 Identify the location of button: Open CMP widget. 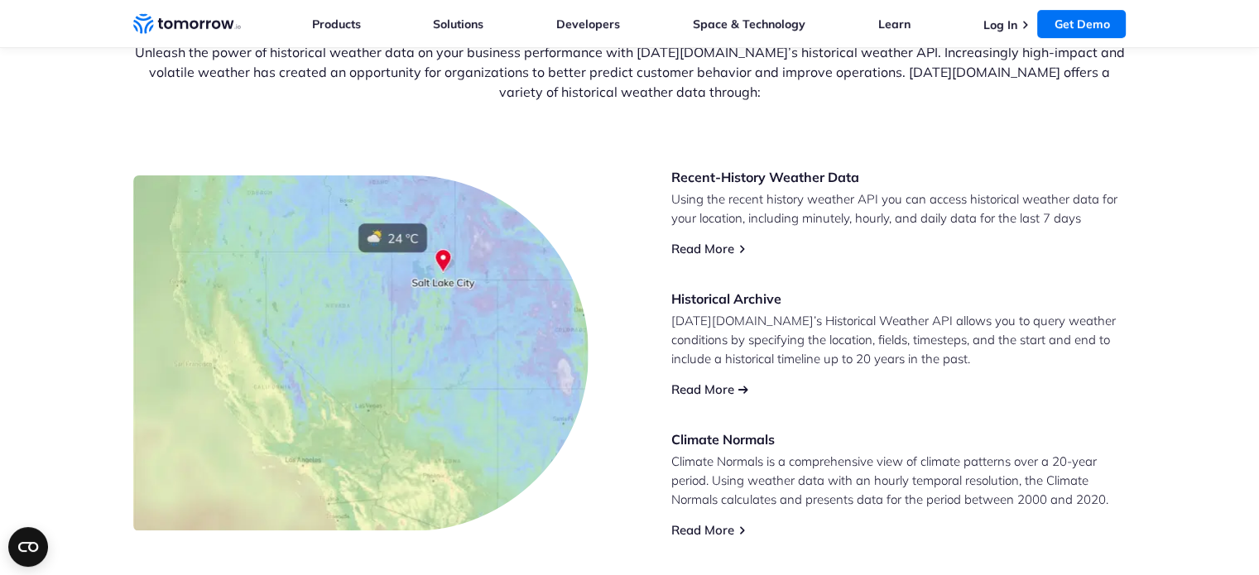
(28, 547).